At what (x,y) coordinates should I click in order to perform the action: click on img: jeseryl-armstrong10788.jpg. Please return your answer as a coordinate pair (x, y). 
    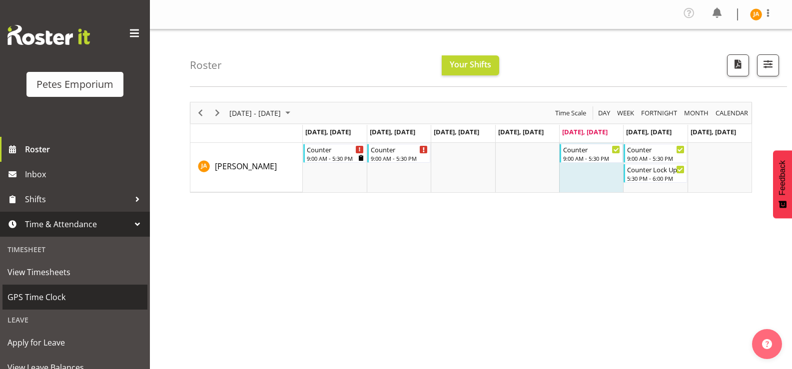
    Looking at the image, I should click on (756, 14).